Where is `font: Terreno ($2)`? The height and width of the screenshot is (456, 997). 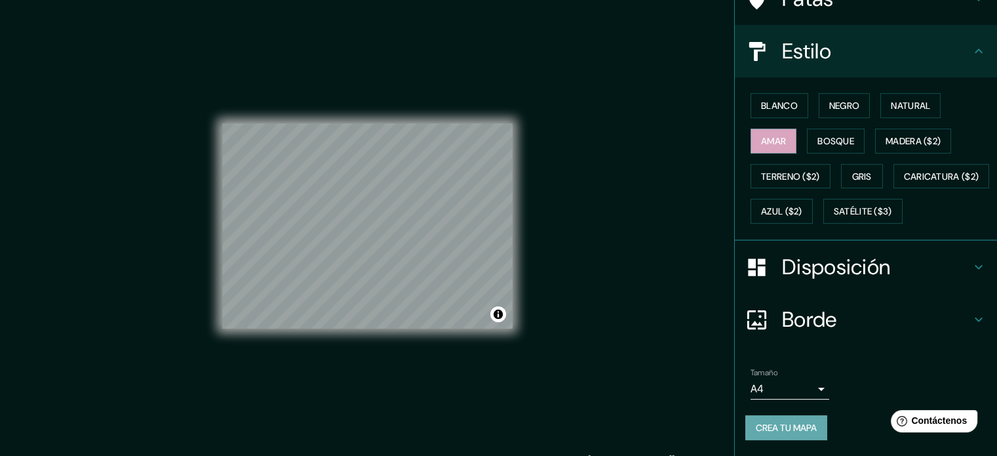 font: Terreno ($2) is located at coordinates (791, 176).